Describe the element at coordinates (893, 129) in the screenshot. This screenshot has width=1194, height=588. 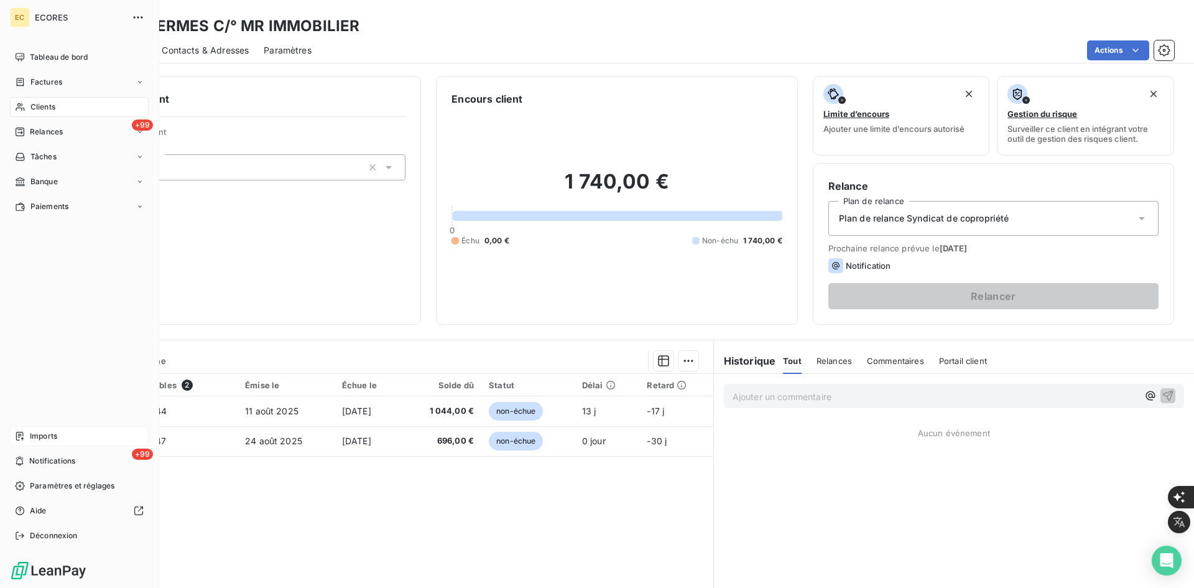
I see `span: Ajouter une limite d’encours autorisé` at that location.